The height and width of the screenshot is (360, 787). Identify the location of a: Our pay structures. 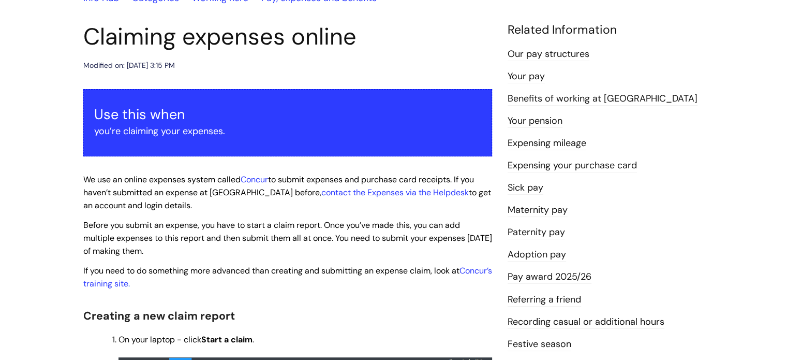
(549, 54).